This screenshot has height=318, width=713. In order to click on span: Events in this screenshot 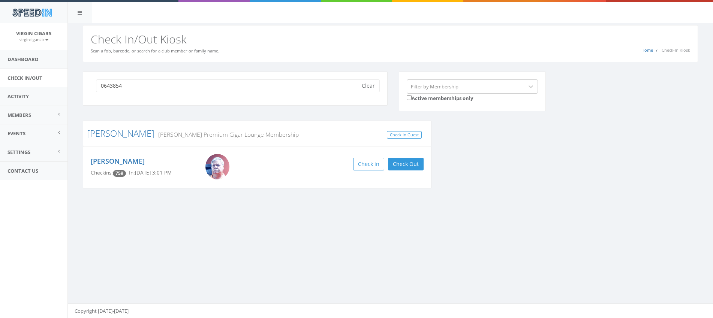, I will do `click(16, 133)`.